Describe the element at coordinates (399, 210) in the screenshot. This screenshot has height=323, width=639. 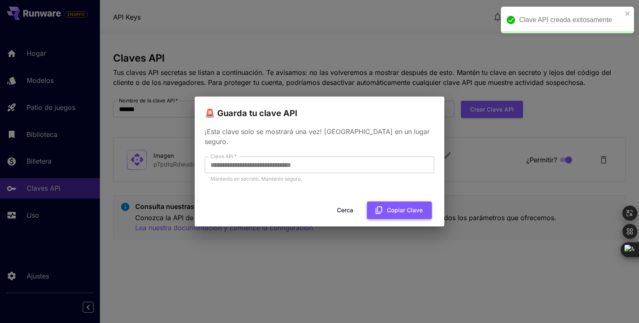
I see `button: Copiar clave` at that location.